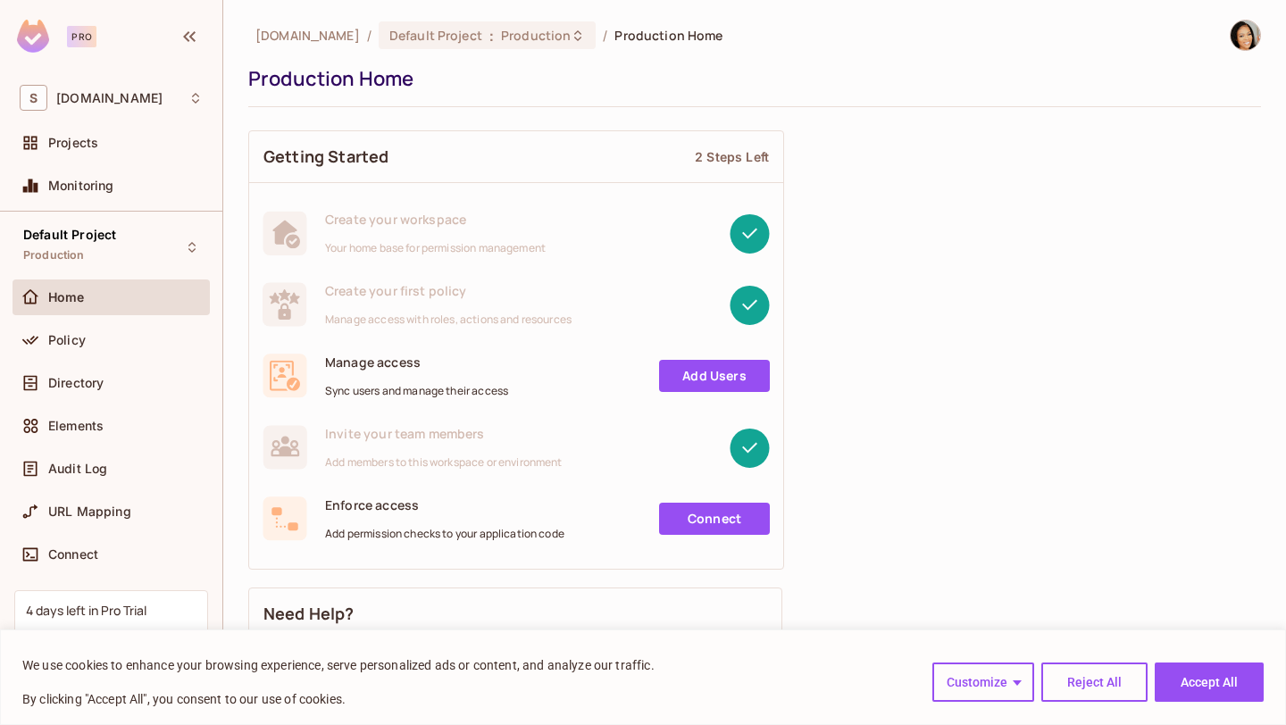 Image resolution: width=1286 pixels, height=725 pixels. I want to click on img: Sombili Uketui, so click(1245, 35).